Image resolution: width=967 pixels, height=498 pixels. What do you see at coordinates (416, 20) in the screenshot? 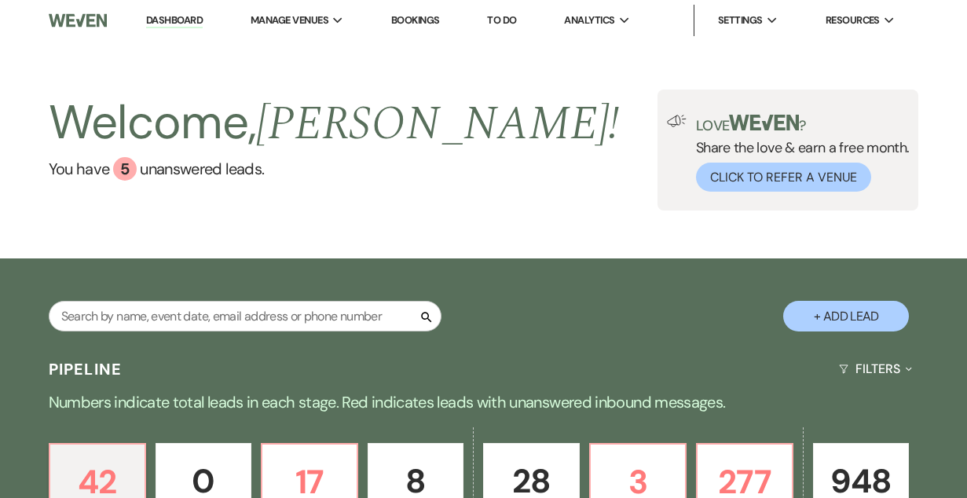
I see `a: Bookings` at bounding box center [416, 20].